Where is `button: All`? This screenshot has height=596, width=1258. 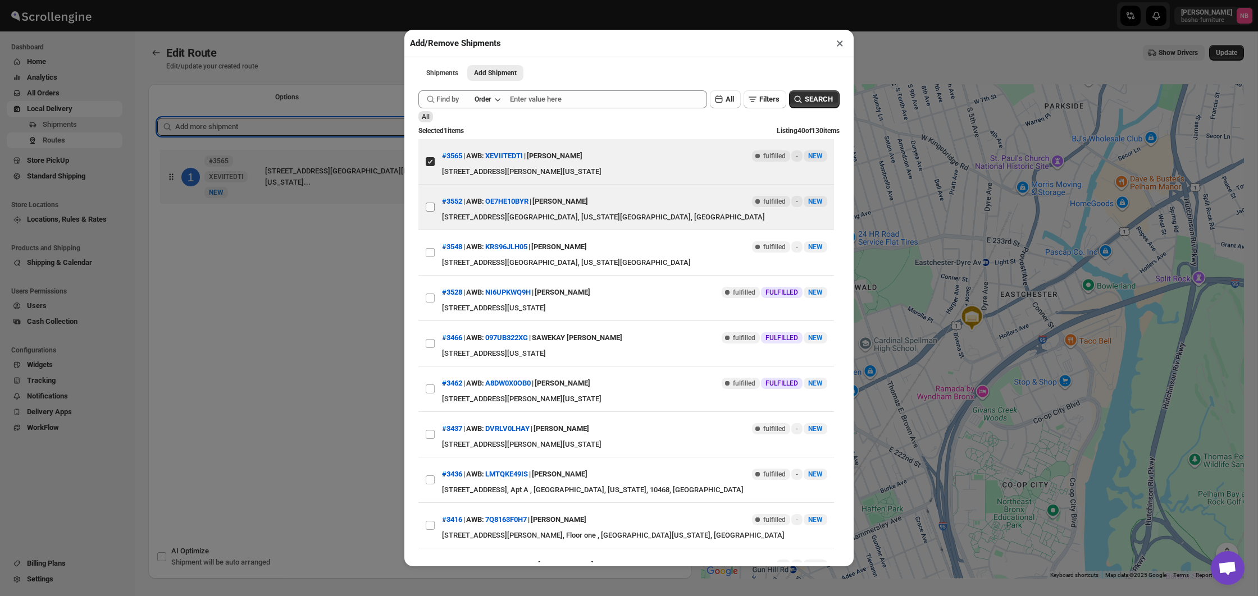 button: All is located at coordinates (725, 99).